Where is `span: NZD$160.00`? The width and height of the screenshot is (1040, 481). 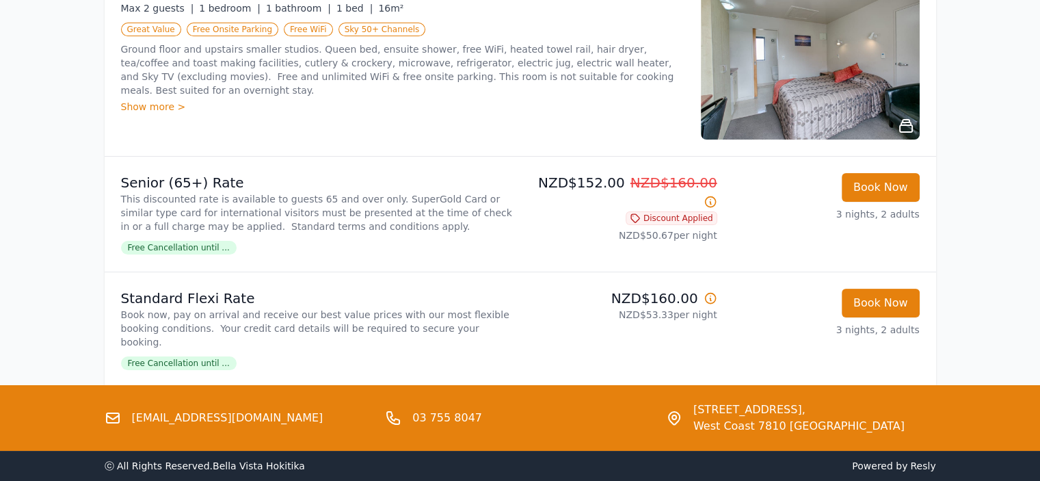
span: NZD$160.00 is located at coordinates (674, 183).